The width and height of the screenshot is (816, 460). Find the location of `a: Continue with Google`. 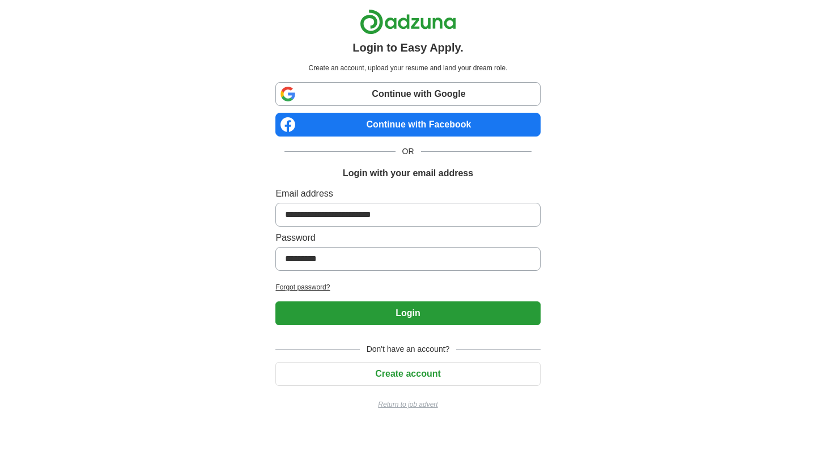

a: Continue with Google is located at coordinates (407, 94).